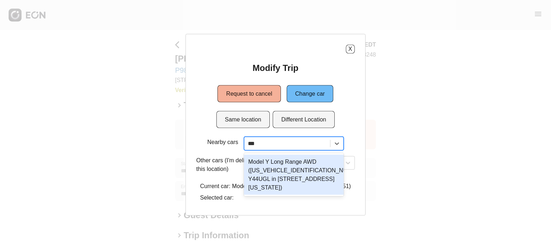 The image size is (551, 249). Describe the element at coordinates (310, 94) in the screenshot. I see `button: Change car` at that location.